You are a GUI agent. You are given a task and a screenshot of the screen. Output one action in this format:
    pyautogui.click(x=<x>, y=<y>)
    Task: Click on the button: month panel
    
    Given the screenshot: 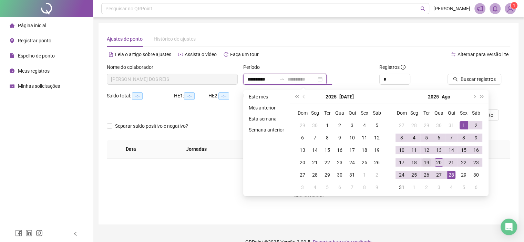 What is the action you would take?
    pyautogui.click(x=347, y=97)
    